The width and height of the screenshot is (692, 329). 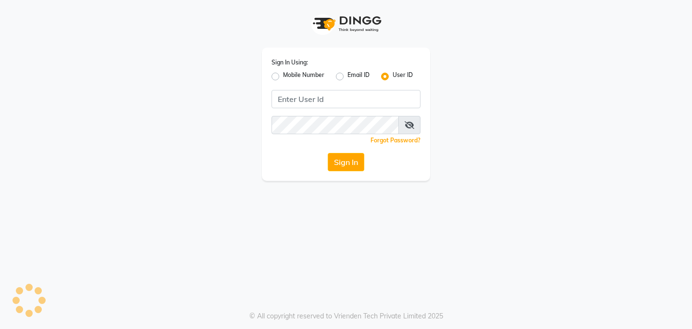 I want to click on label: Mobile Number, so click(x=304, y=76).